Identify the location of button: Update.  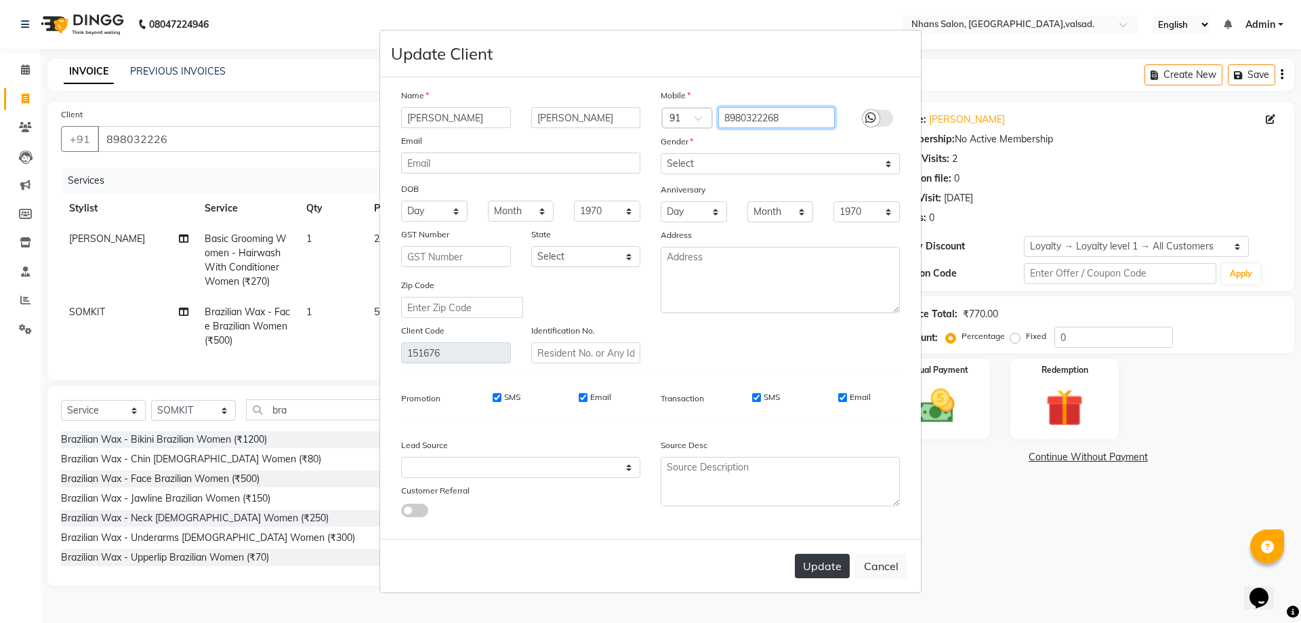
(822, 566).